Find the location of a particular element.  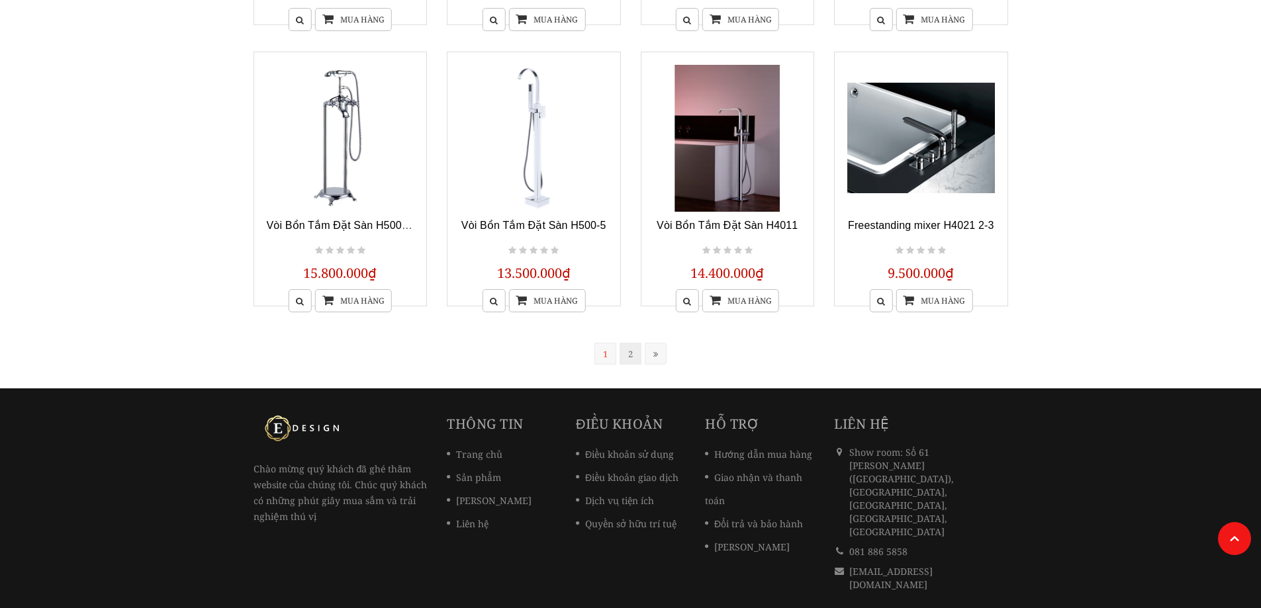

a: Lên đầu trang is located at coordinates (1234, 539).